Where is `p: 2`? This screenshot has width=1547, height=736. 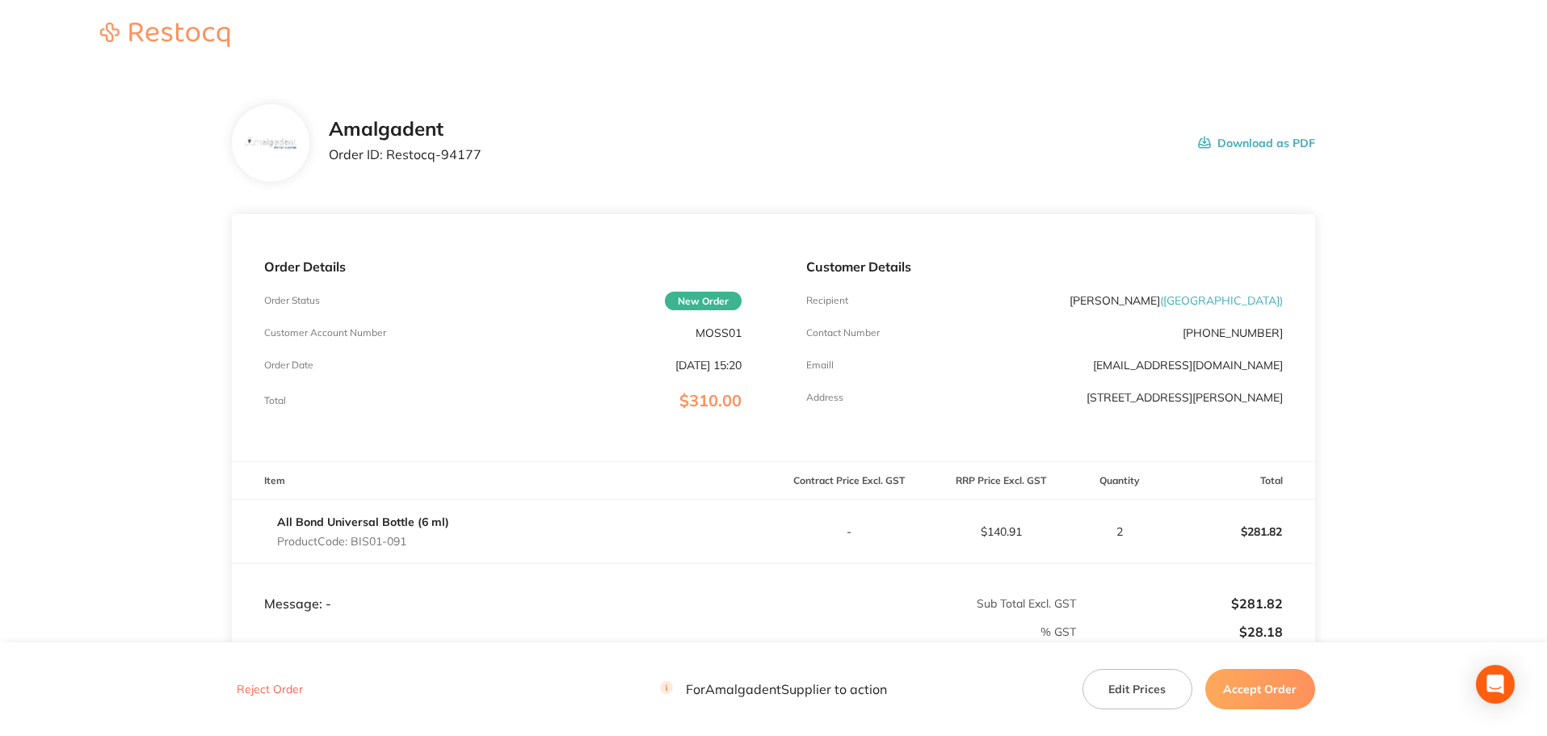
p: 2 is located at coordinates (1120, 532).